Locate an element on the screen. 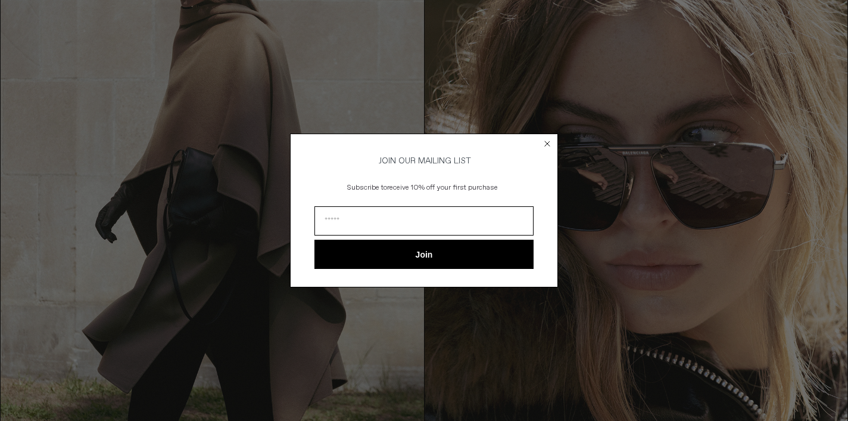 This screenshot has width=848, height=421. button: Close dialog is located at coordinates (547, 144).